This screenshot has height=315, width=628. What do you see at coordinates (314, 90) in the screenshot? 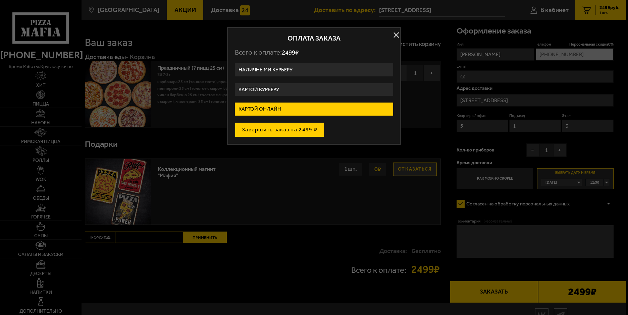
I see `label: Картой курьеру` at bounding box center [314, 90].